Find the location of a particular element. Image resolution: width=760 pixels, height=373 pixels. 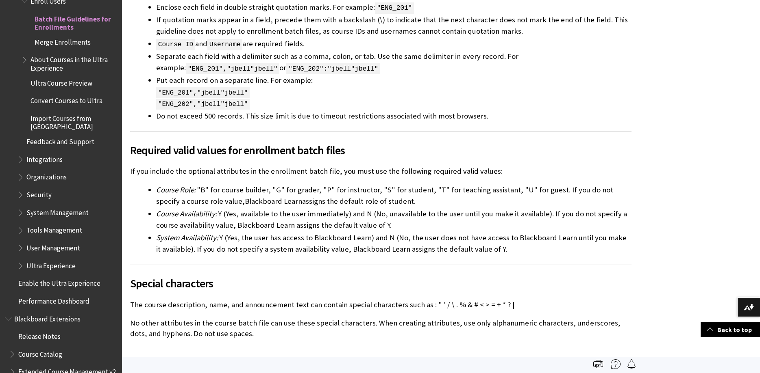

span: User Management is located at coordinates (53, 247).